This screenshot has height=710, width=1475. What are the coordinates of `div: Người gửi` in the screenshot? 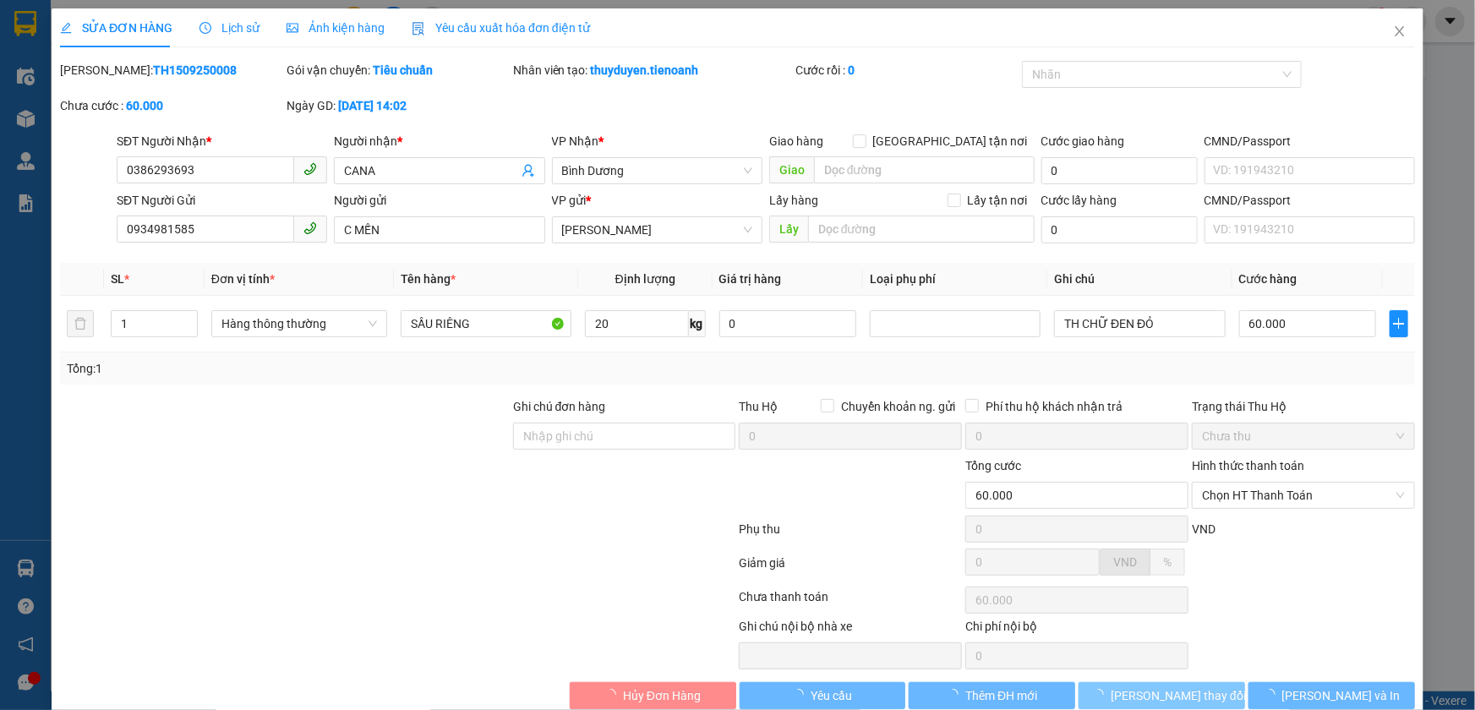 It's located at (439, 200).